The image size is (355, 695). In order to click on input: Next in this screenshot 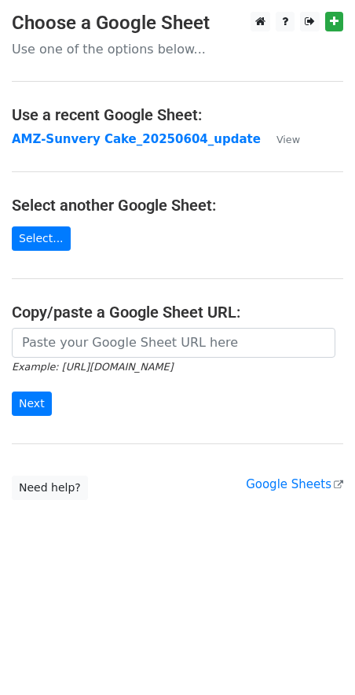, I will do `click(31, 403)`.